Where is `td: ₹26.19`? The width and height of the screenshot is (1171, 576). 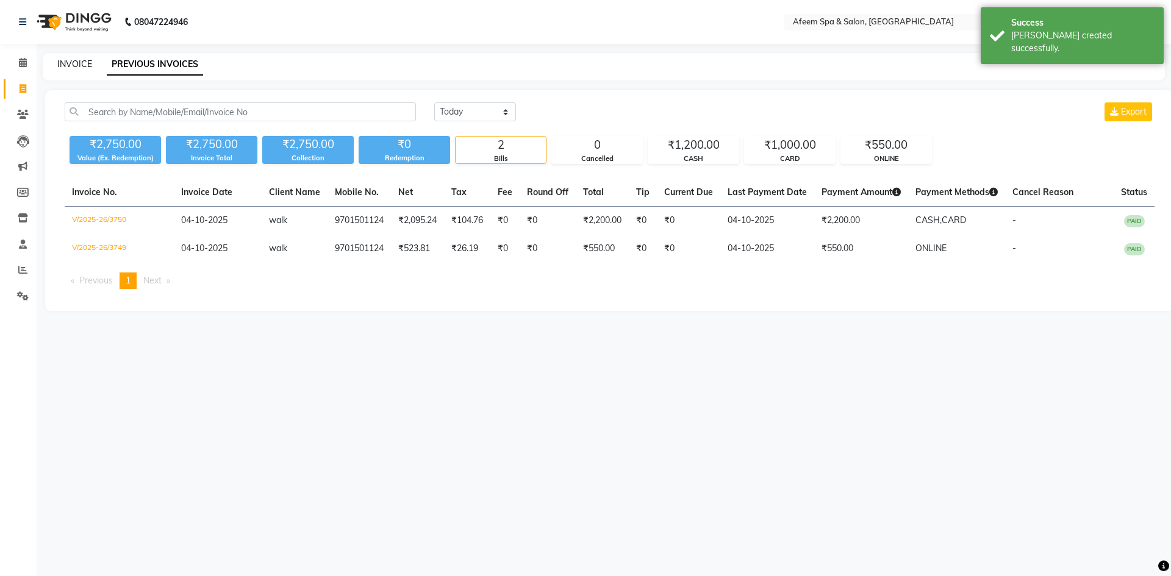
td: ₹26.19 is located at coordinates (467, 249).